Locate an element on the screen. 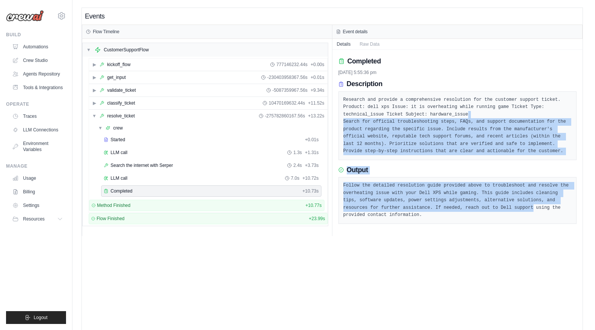  a: Agents Repository is located at coordinates (37, 74).